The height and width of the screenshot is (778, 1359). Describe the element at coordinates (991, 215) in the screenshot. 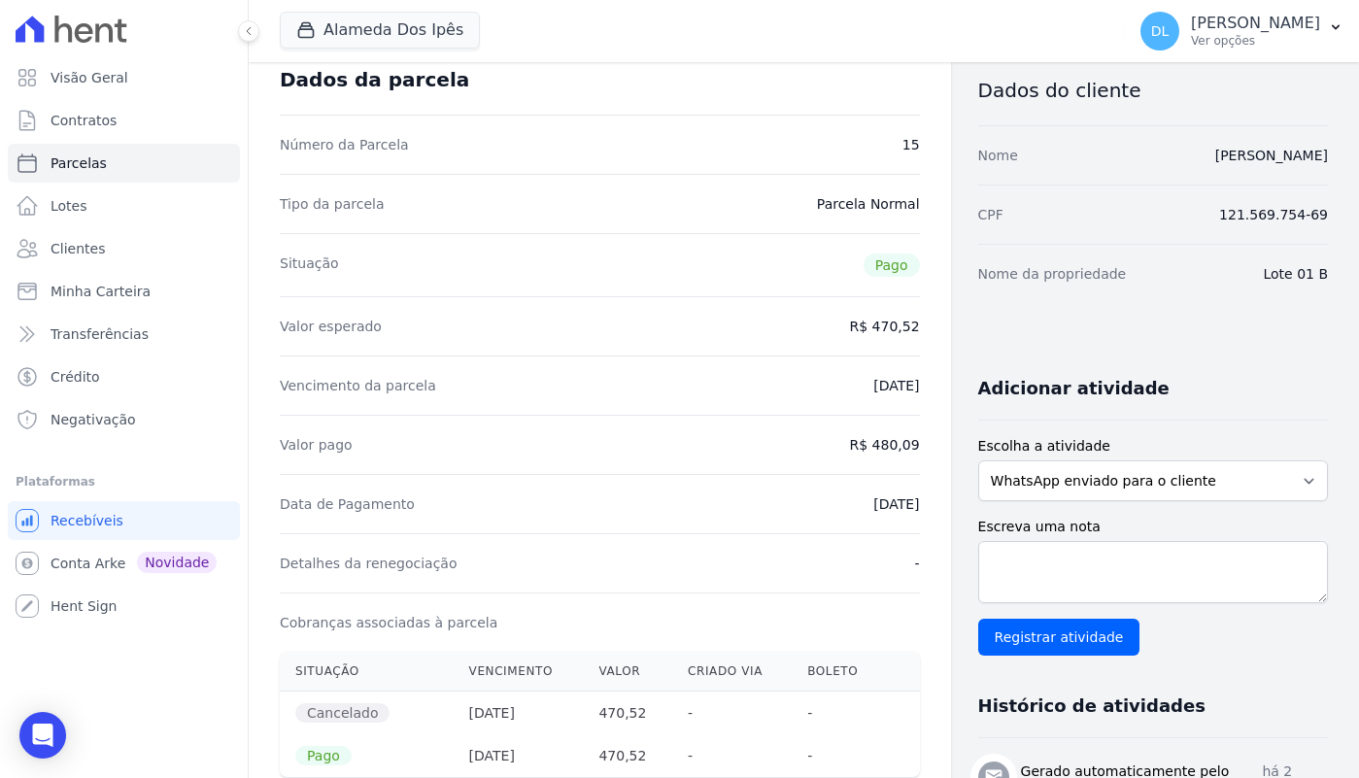

I see `dt: CPF` at that location.